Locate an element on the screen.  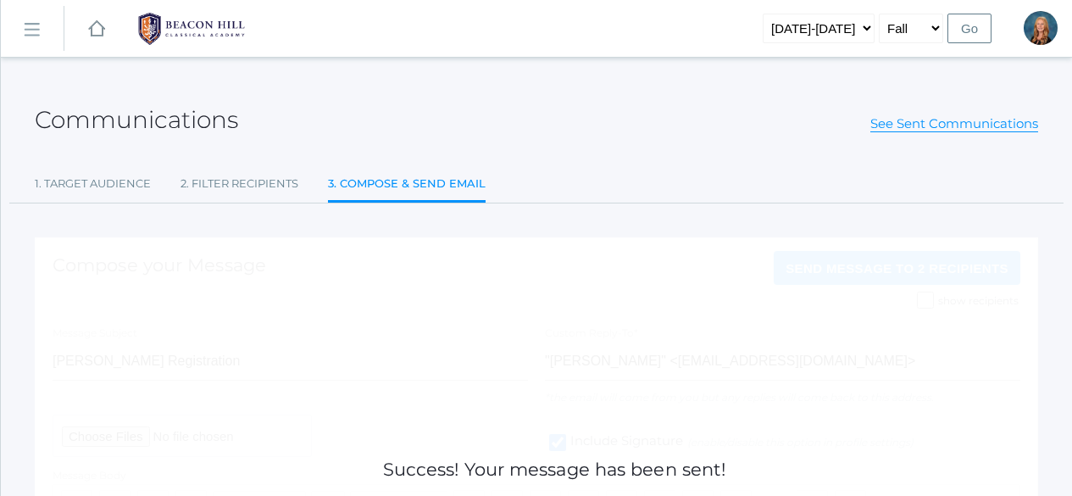
h1: Success! Your message has been sent! is located at coordinates (554, 469).